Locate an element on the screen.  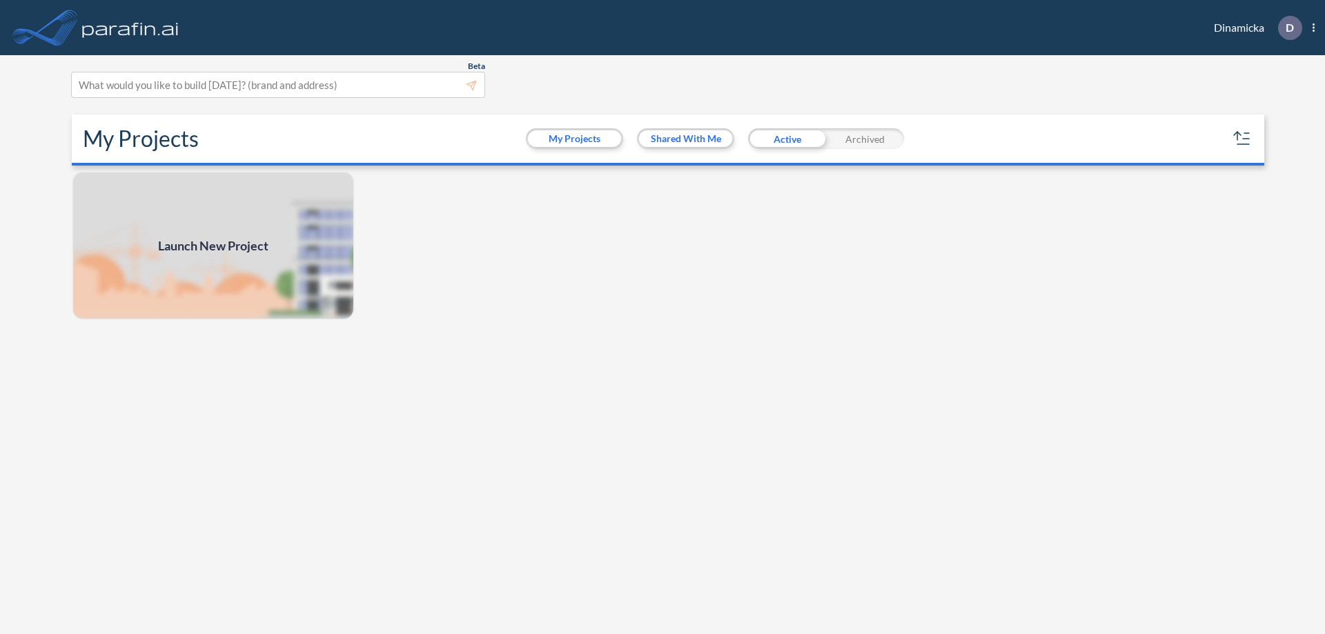
span: Beta is located at coordinates (476, 66).